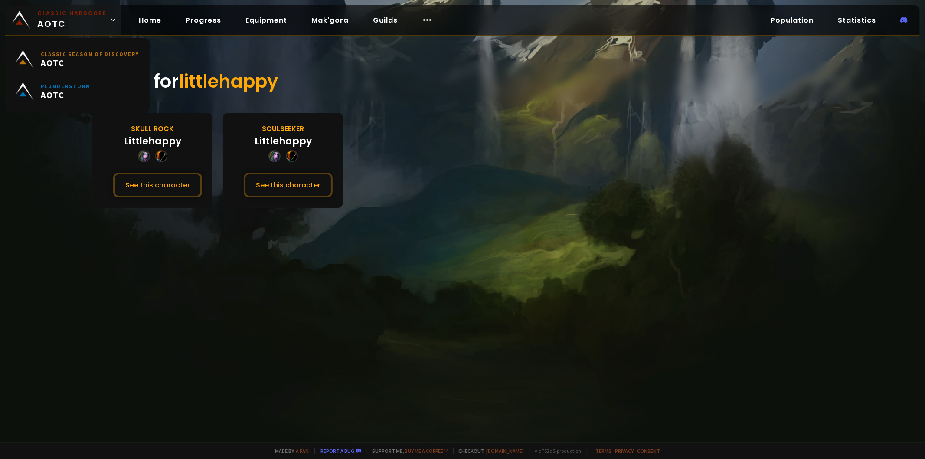 This screenshot has width=925, height=459. What do you see at coordinates (407, 450) in the screenshot?
I see `span: Support me,` at bounding box center [407, 450].